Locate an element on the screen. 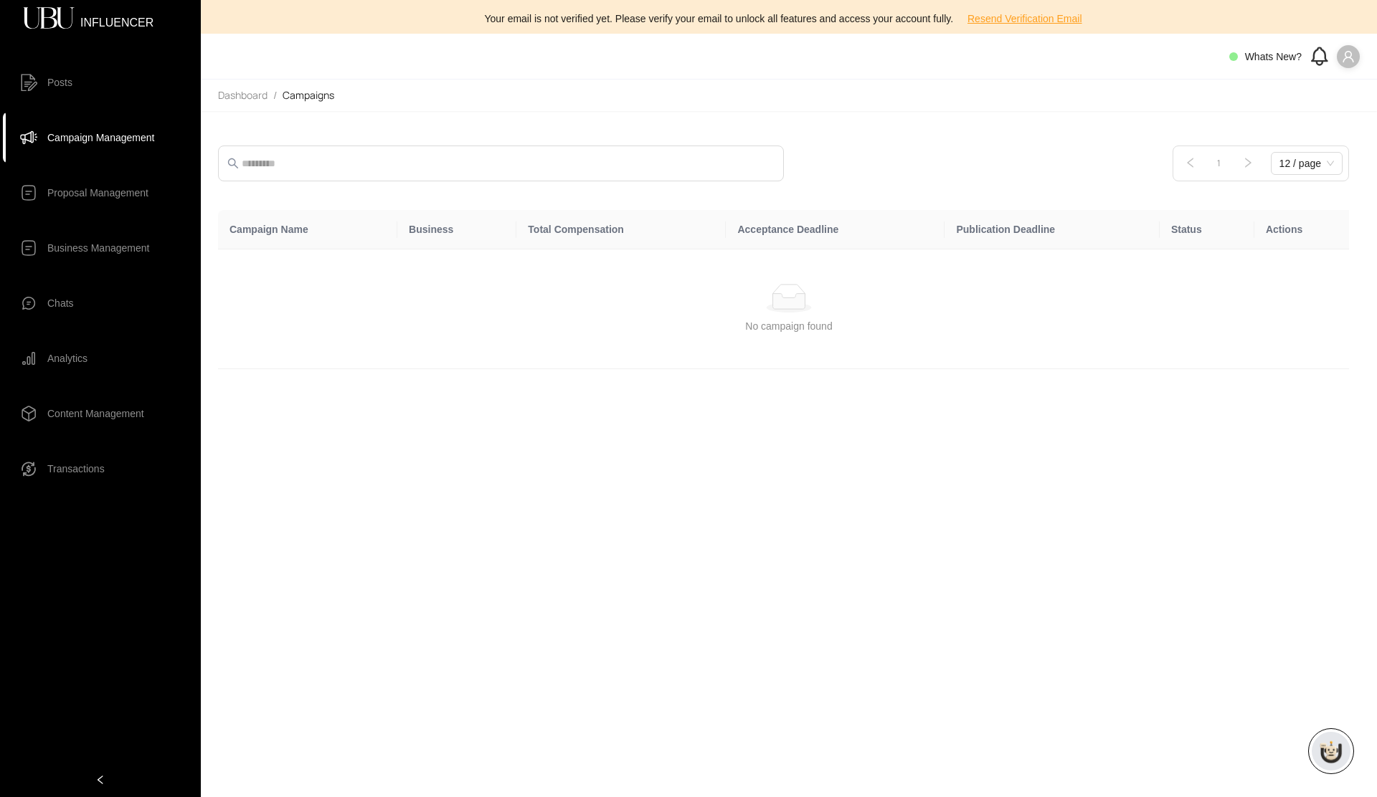  span: Content Management is located at coordinates (95, 414).